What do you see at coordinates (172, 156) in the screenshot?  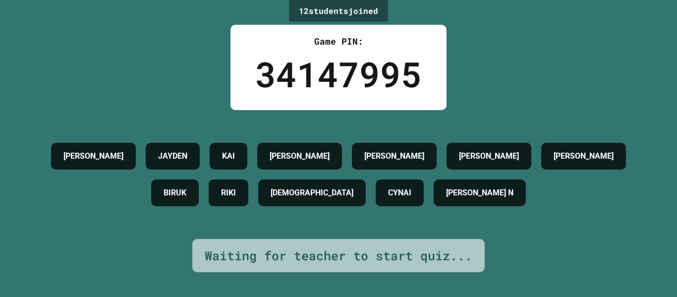 I see `h4: JAYDEN` at bounding box center [172, 156].